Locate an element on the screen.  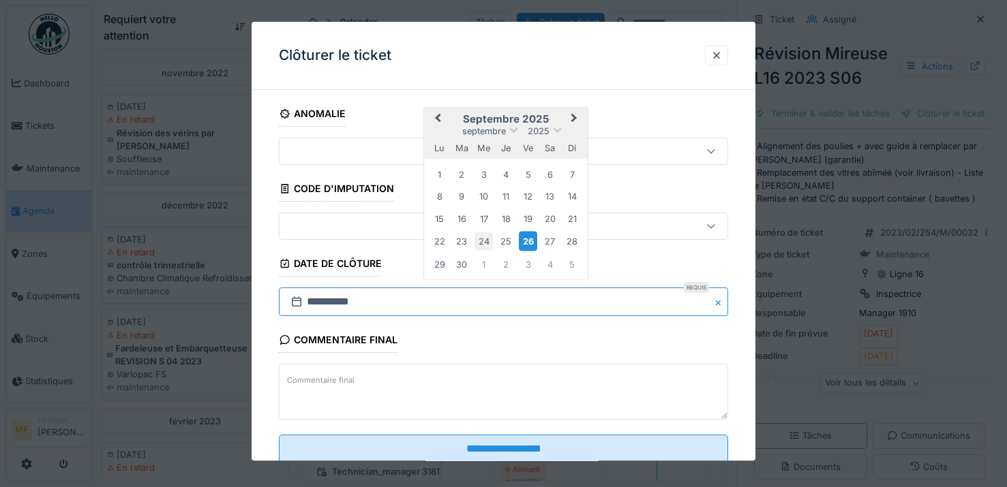
button: Previous Month is located at coordinates (436, 120).